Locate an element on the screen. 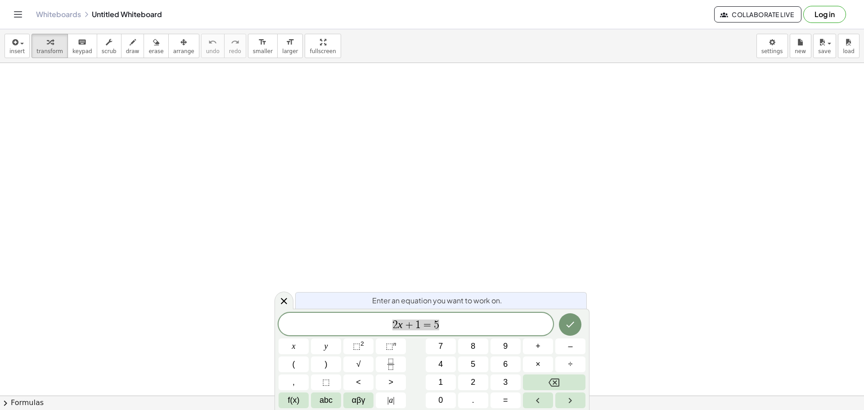 Image resolution: width=864 pixels, height=410 pixels. span: arrange is located at coordinates (184, 51).